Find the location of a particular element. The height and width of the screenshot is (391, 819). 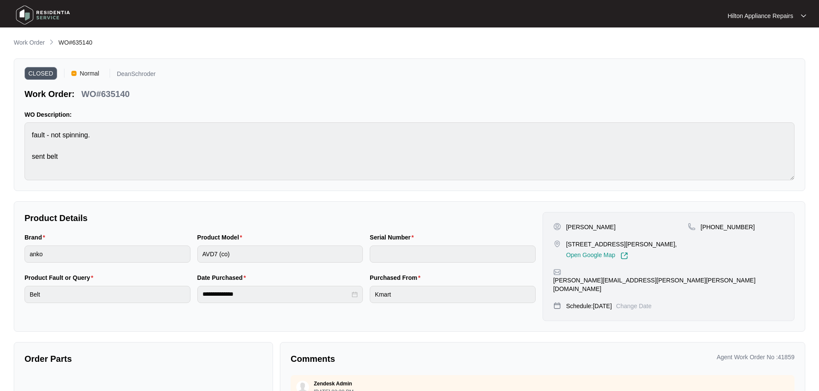

span: WO#635140 is located at coordinates (75, 43).